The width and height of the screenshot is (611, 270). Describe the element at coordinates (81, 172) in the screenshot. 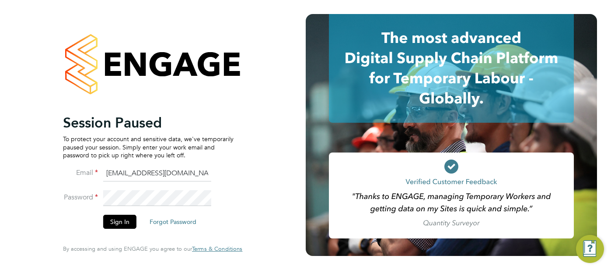

I see `label: Email` at that location.